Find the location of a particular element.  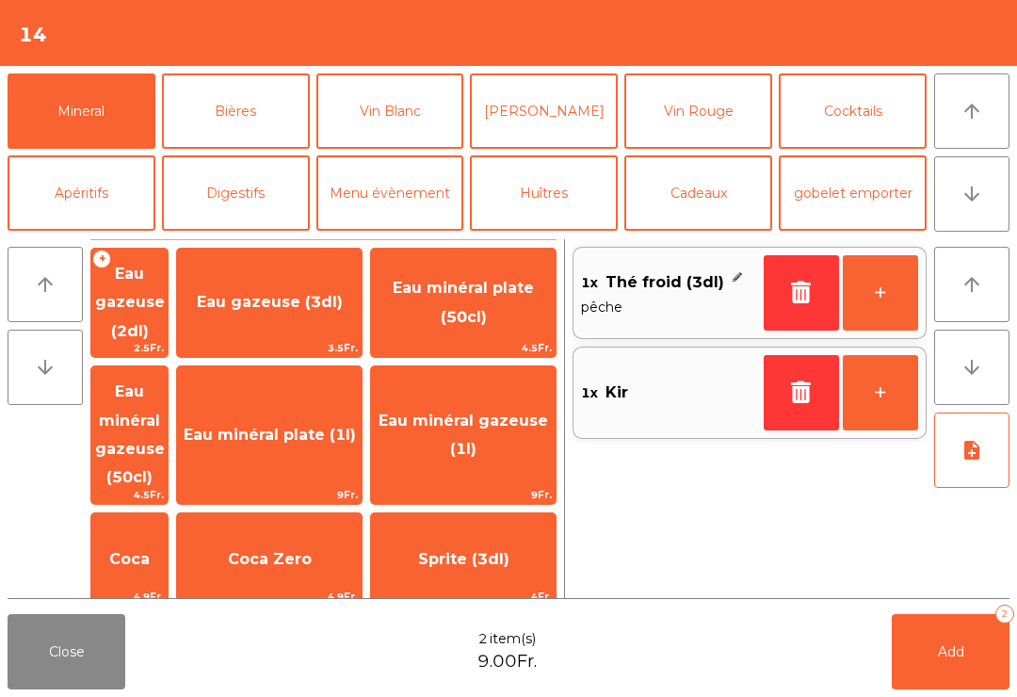

button: Vin Rouge is located at coordinates (698, 111).